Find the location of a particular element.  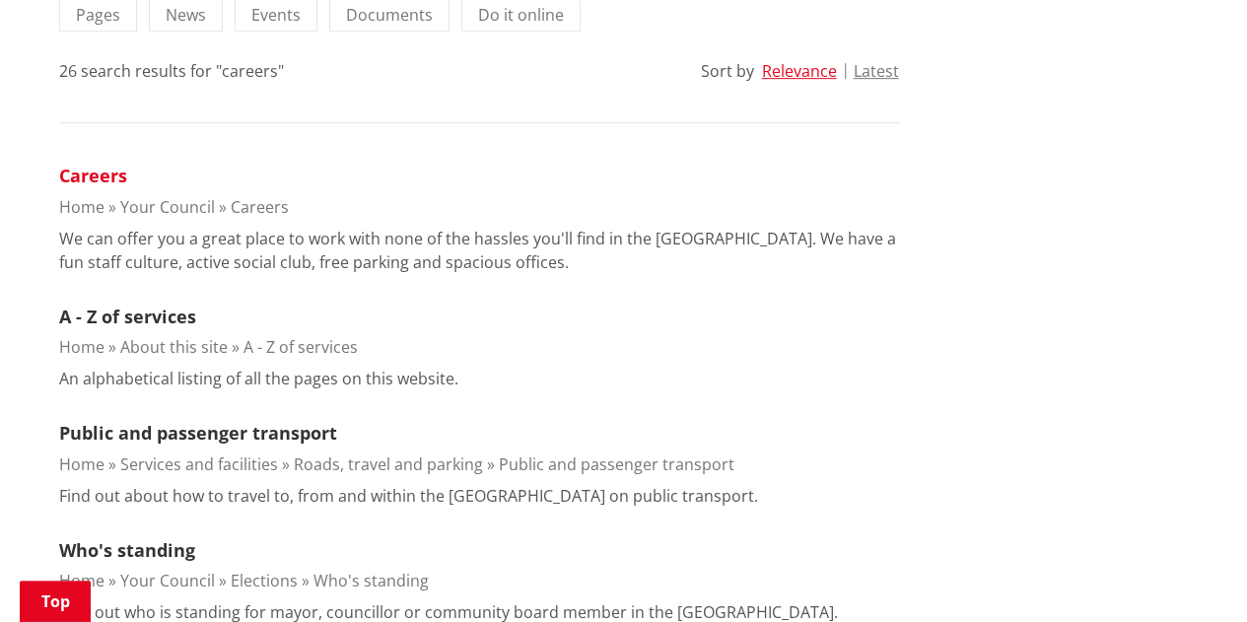

a: About this site is located at coordinates (173, 347).